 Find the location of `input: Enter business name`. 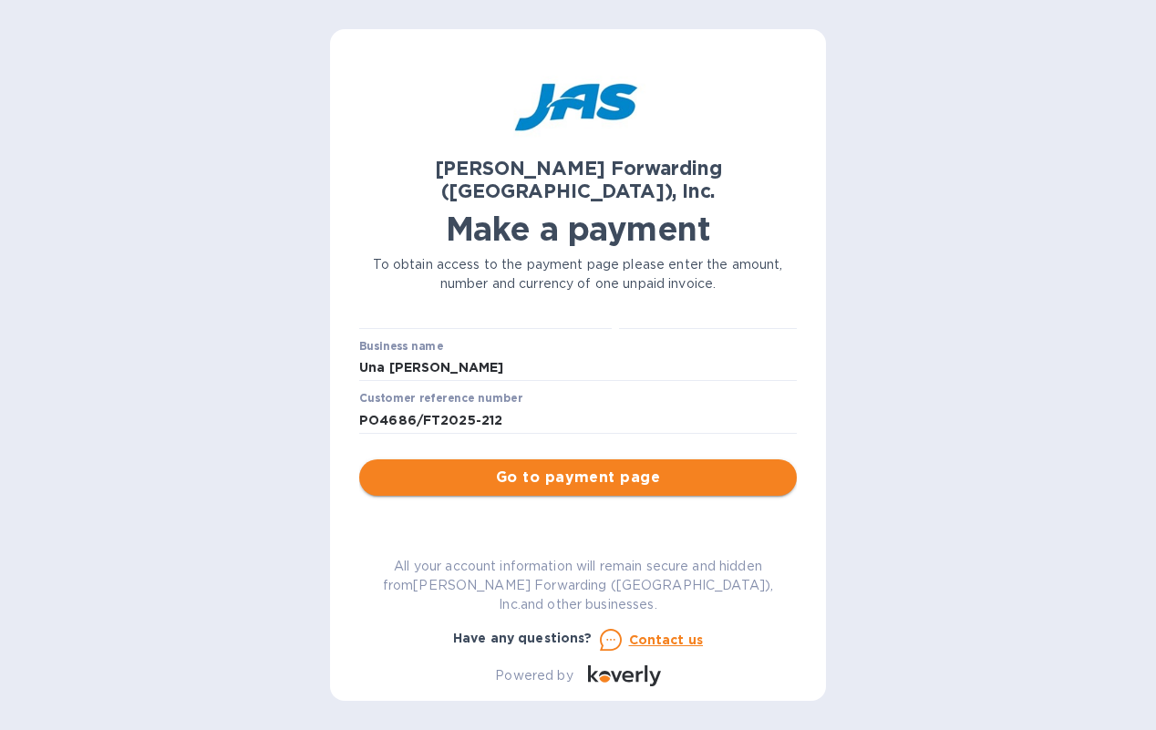

input: Enter business name is located at coordinates (578, 368).